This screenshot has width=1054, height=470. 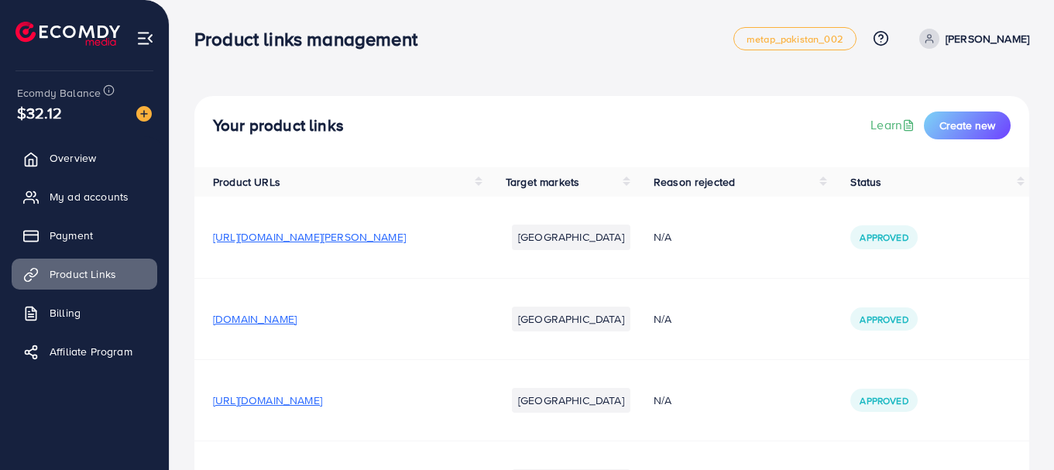 What do you see at coordinates (278, 125) in the screenshot?
I see `h4: Your product links` at bounding box center [278, 125].